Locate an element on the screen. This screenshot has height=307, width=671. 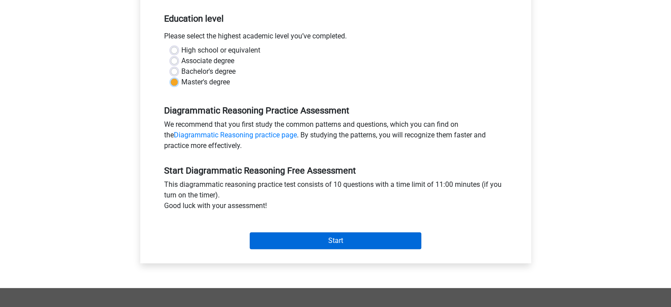
label: Bachelor's degree is located at coordinates (208, 71).